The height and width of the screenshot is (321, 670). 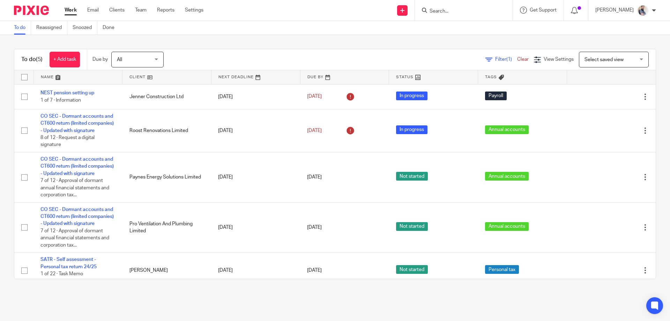 What do you see at coordinates (141, 10) in the screenshot?
I see `a: Team` at bounding box center [141, 10].